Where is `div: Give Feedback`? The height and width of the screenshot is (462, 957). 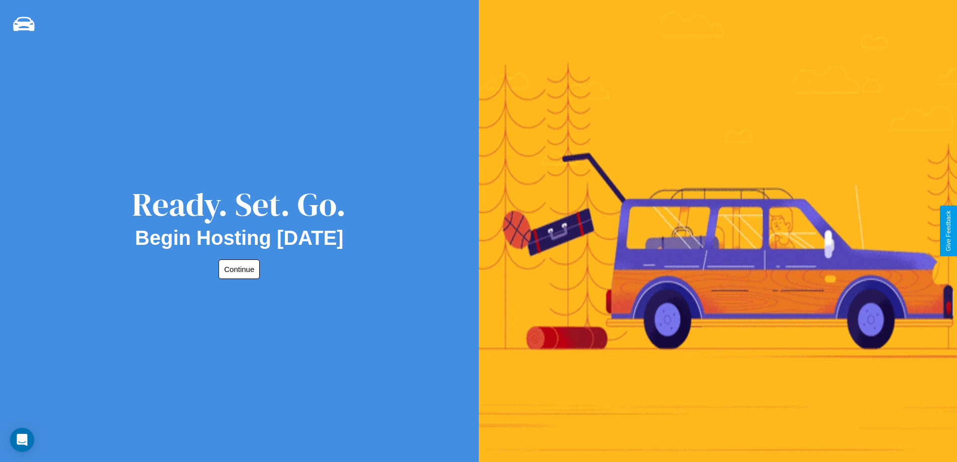 div: Give Feedback is located at coordinates (948, 231).